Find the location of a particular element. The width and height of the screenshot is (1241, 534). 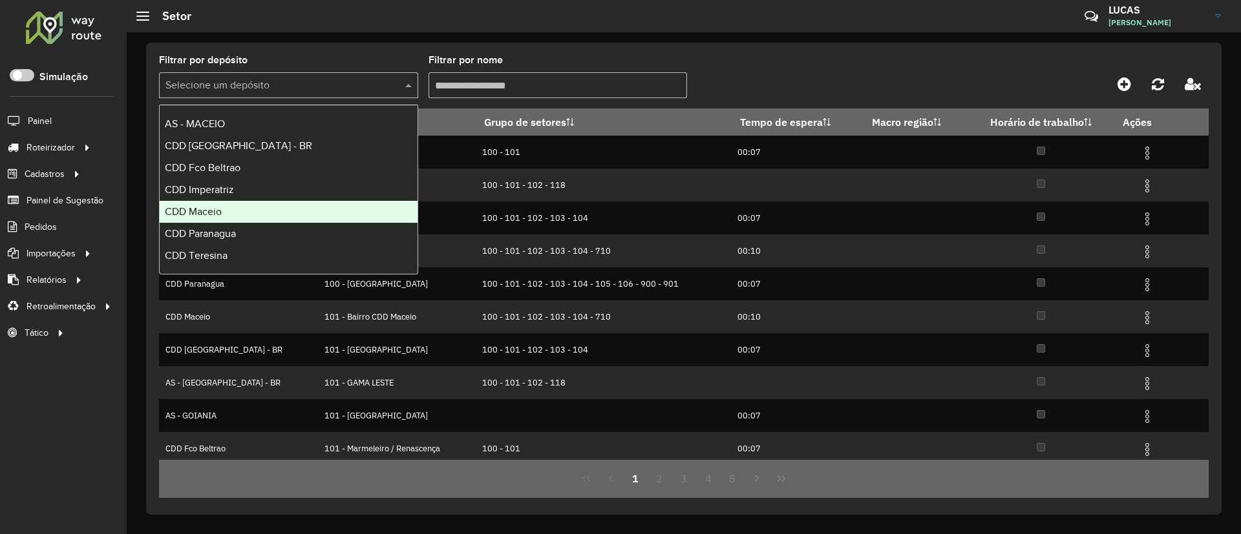

td: AS - GOIANIA is located at coordinates (238, 416).